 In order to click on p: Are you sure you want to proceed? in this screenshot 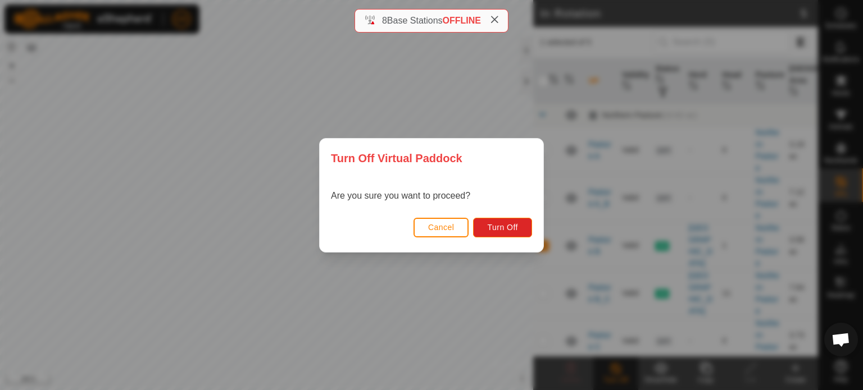, I will do `click(400, 196)`.